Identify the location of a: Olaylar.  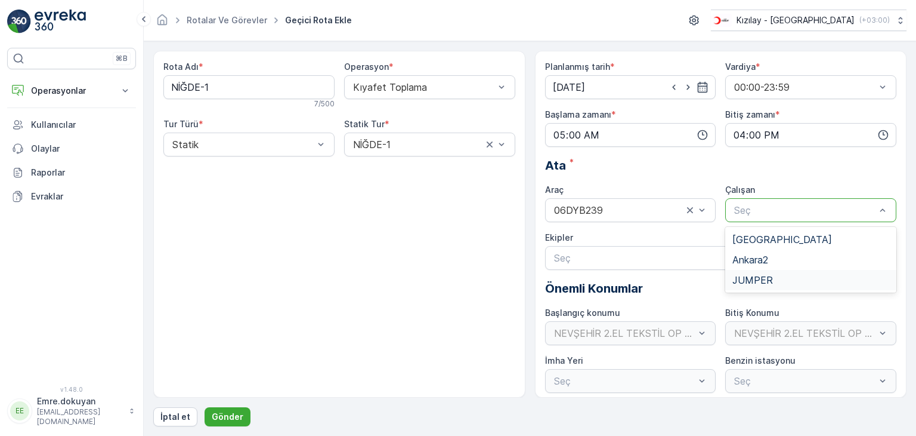
(72, 149).